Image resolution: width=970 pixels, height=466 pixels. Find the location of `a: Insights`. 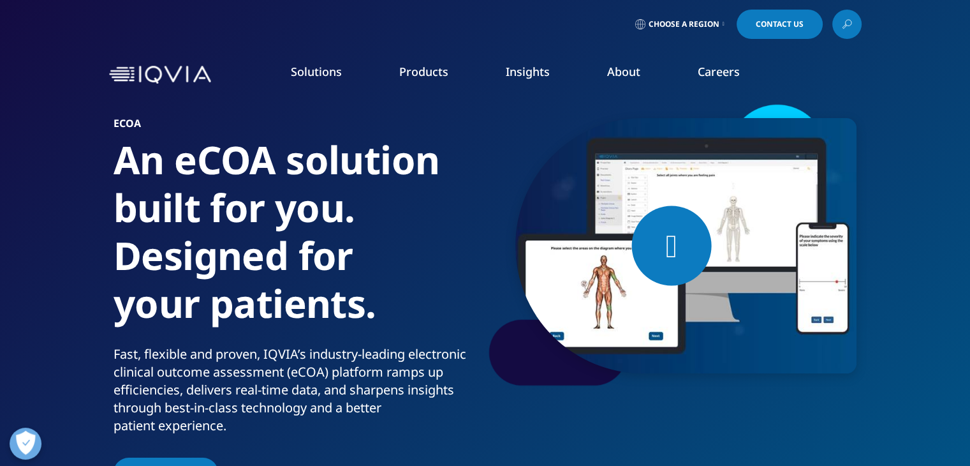

a: Insights is located at coordinates (527, 71).